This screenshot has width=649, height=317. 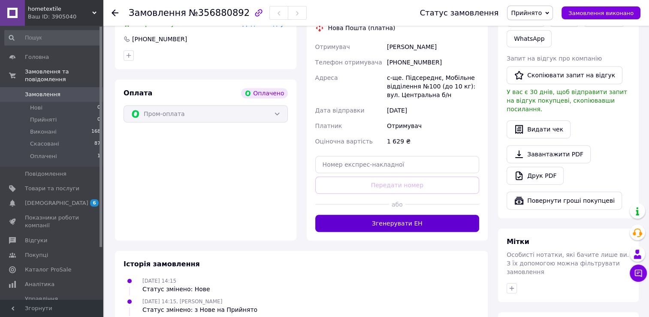 I want to click on span: Нові, so click(x=36, y=108).